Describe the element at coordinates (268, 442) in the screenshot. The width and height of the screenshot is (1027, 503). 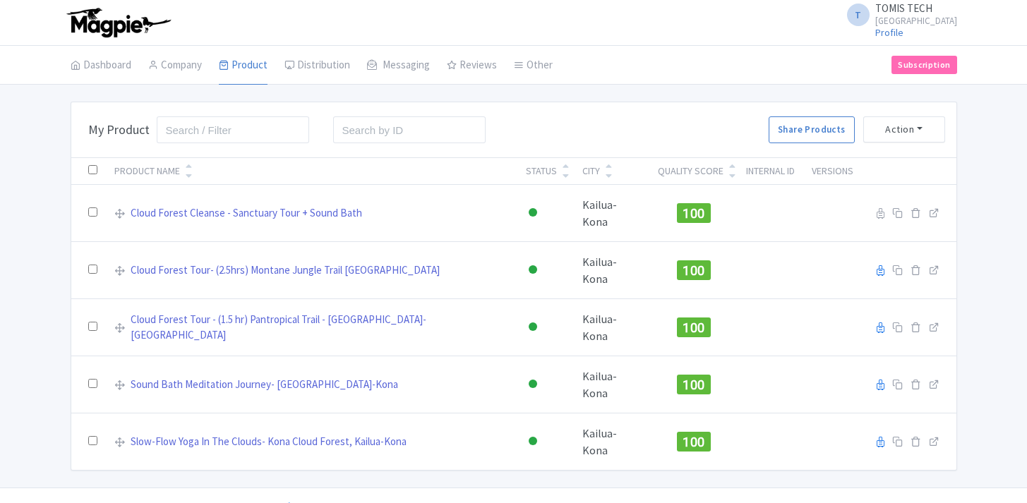
I see `a: Slow-Flow Yoga In The Clouds- Kona Cloud Forest, Kailua-Kona` at that location.